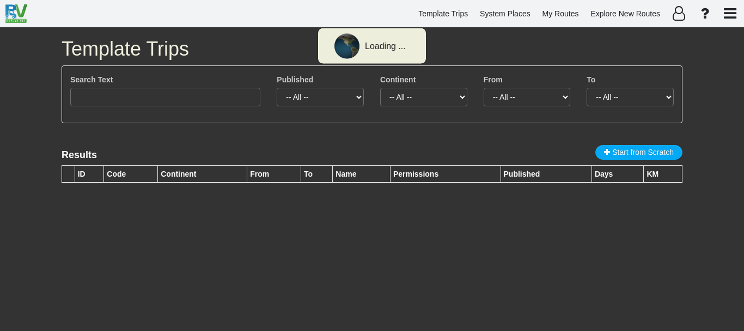 The height and width of the screenshot is (331, 744). I want to click on label: Continent, so click(398, 80).